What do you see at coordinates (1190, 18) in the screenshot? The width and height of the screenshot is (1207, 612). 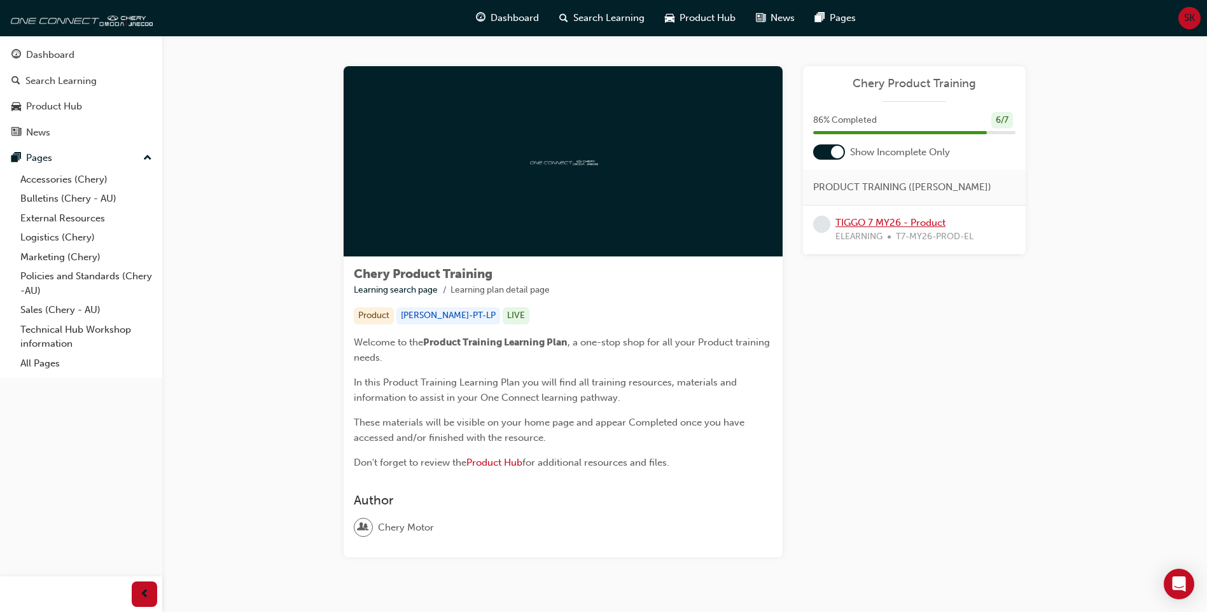 I see `button: SK` at bounding box center [1190, 18].